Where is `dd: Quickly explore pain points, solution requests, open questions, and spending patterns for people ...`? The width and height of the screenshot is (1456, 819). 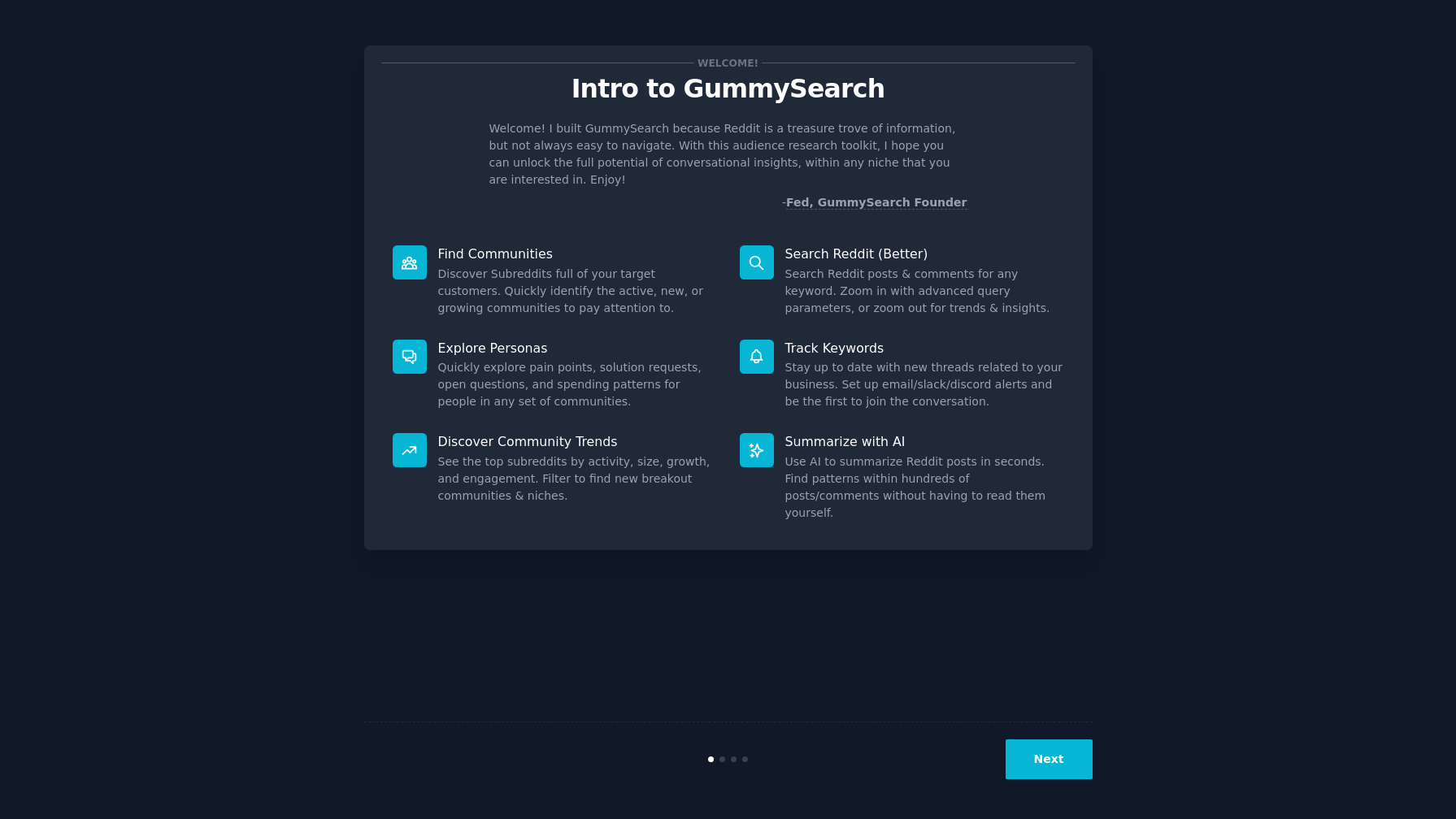
dd: Quickly explore pain points, solution requests, open questions, and spending patterns for people ... is located at coordinates (577, 384).